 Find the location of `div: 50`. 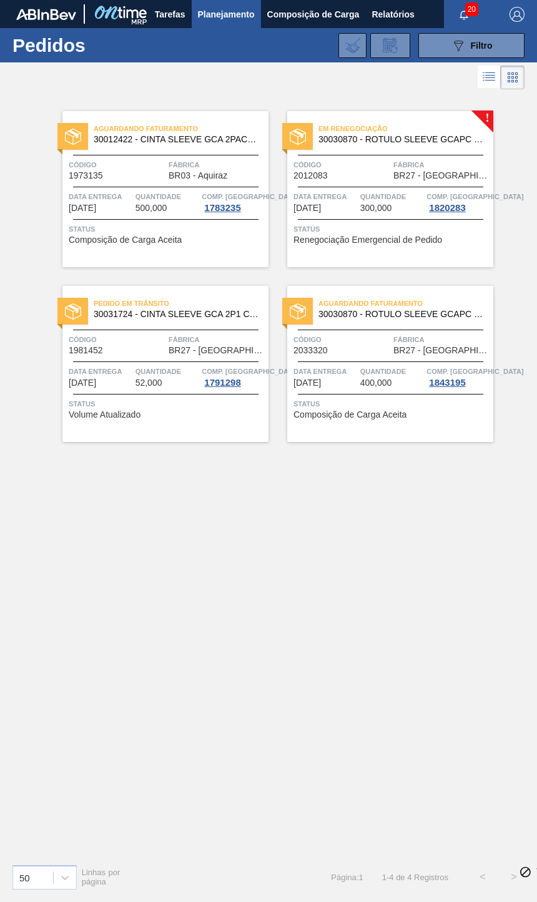

div: 50 is located at coordinates (24, 877).